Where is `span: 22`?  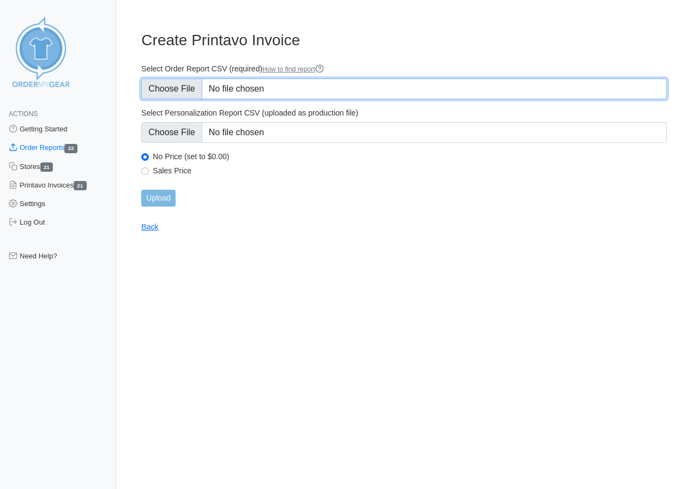 span: 22 is located at coordinates (71, 148).